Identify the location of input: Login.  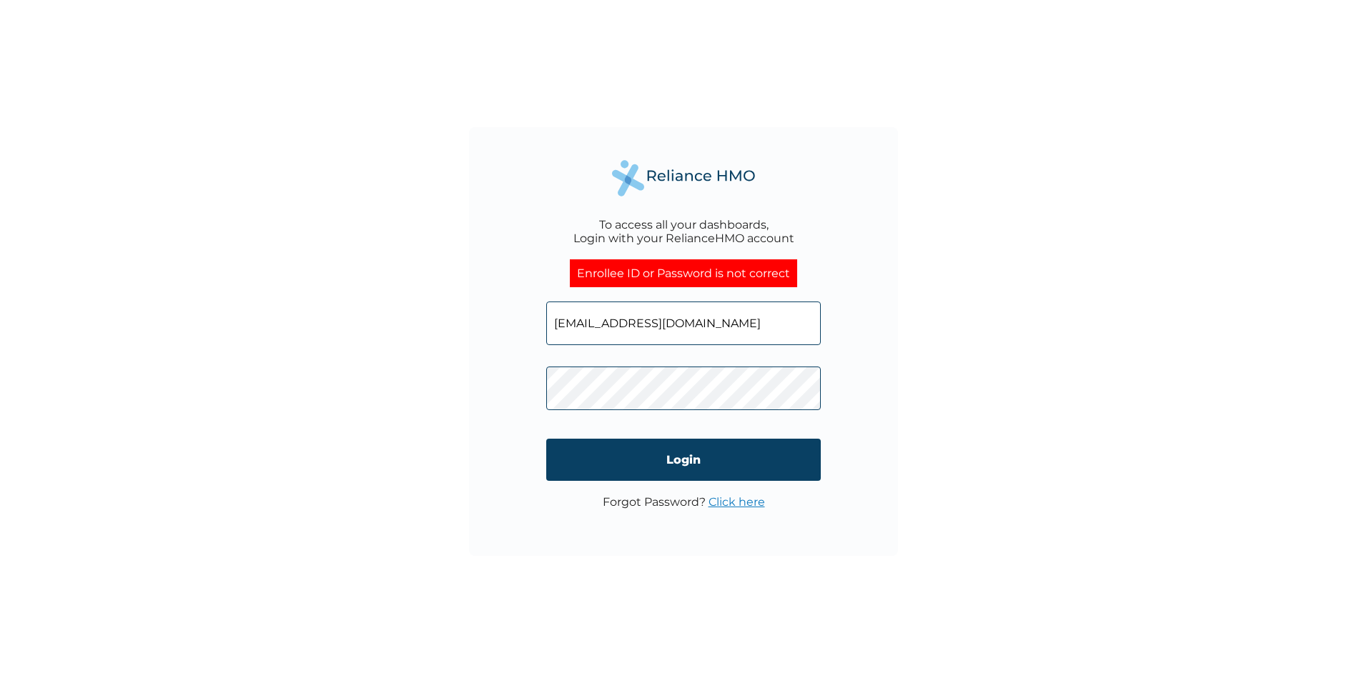
(683, 460).